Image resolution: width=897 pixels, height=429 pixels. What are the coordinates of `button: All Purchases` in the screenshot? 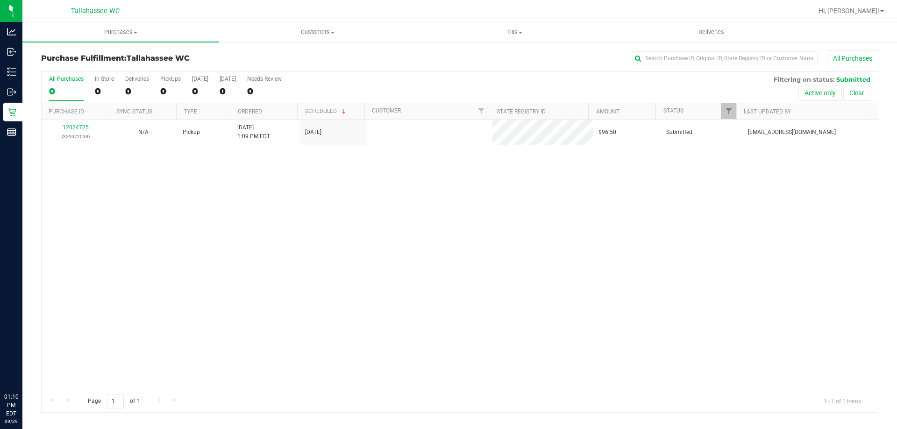 It's located at (852, 58).